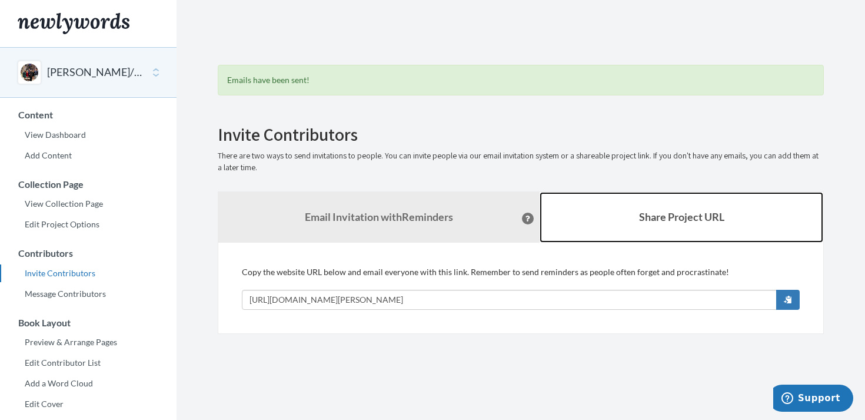 The image size is (865, 420). Describe the element at coordinates (88, 323) in the screenshot. I see `h3: Book Layout` at that location.